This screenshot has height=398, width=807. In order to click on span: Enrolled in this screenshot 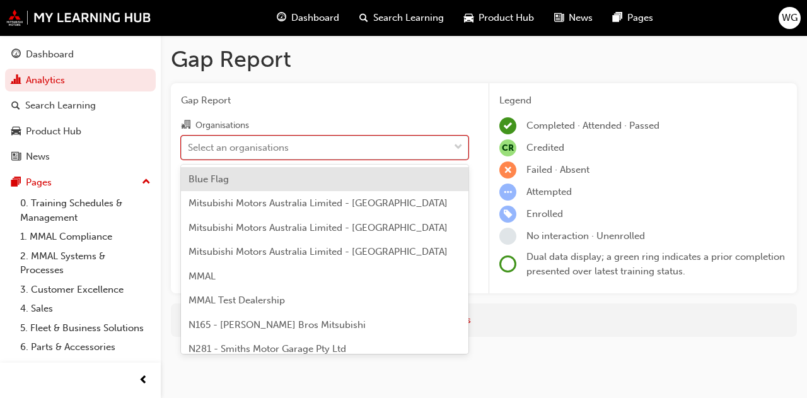, I will do `click(545, 214)`.